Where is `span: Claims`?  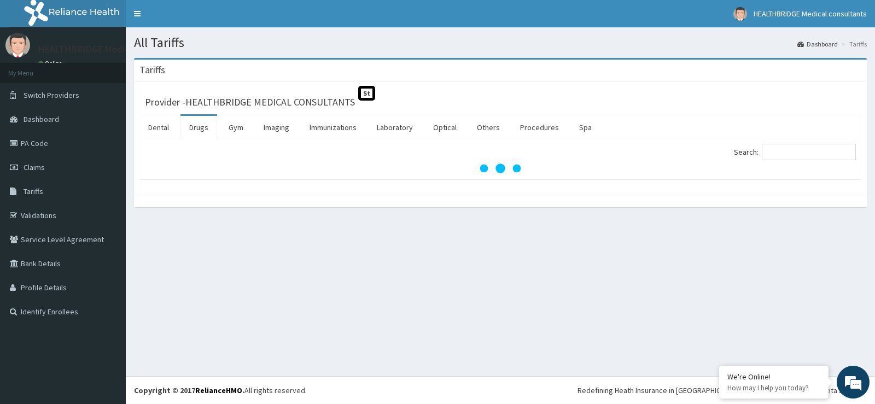 span: Claims is located at coordinates (34, 167).